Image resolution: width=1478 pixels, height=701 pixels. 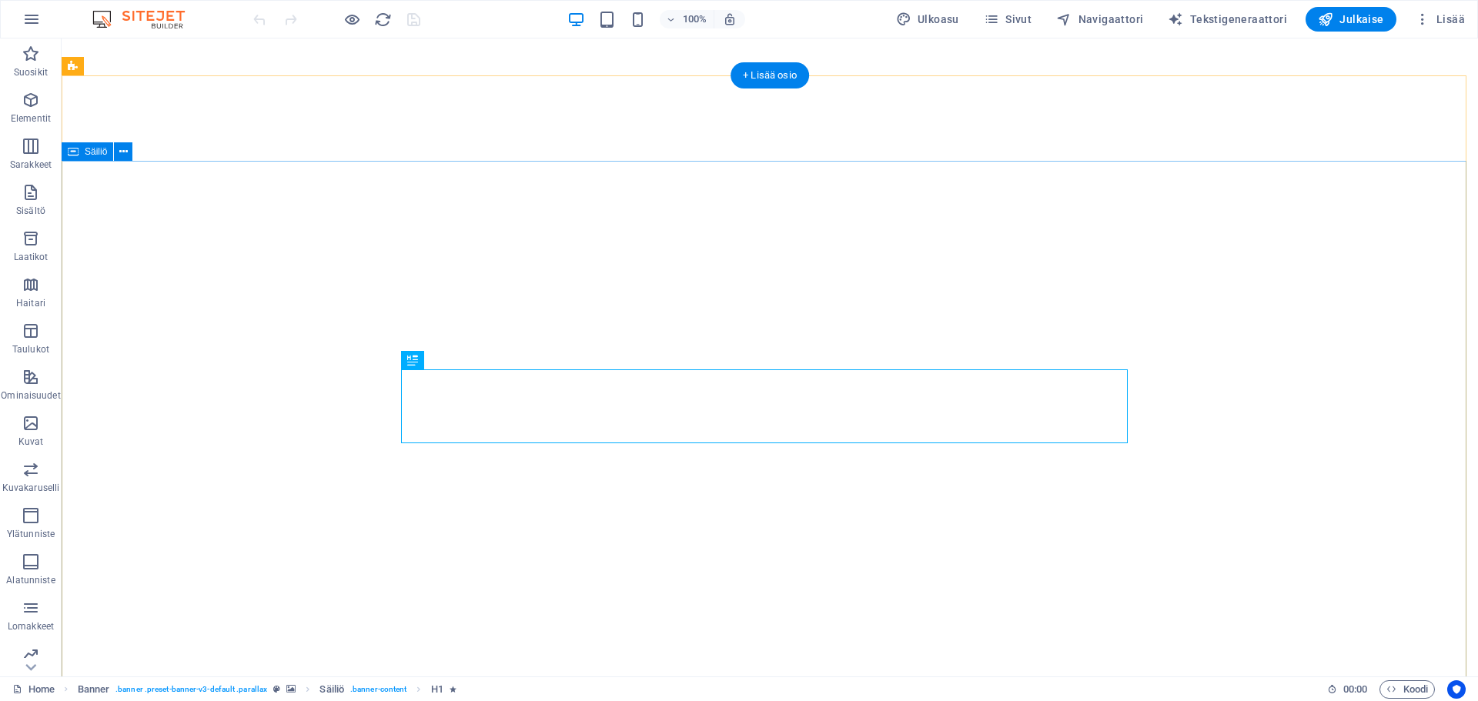 I want to click on nav: breadcrumb, so click(x=267, y=690).